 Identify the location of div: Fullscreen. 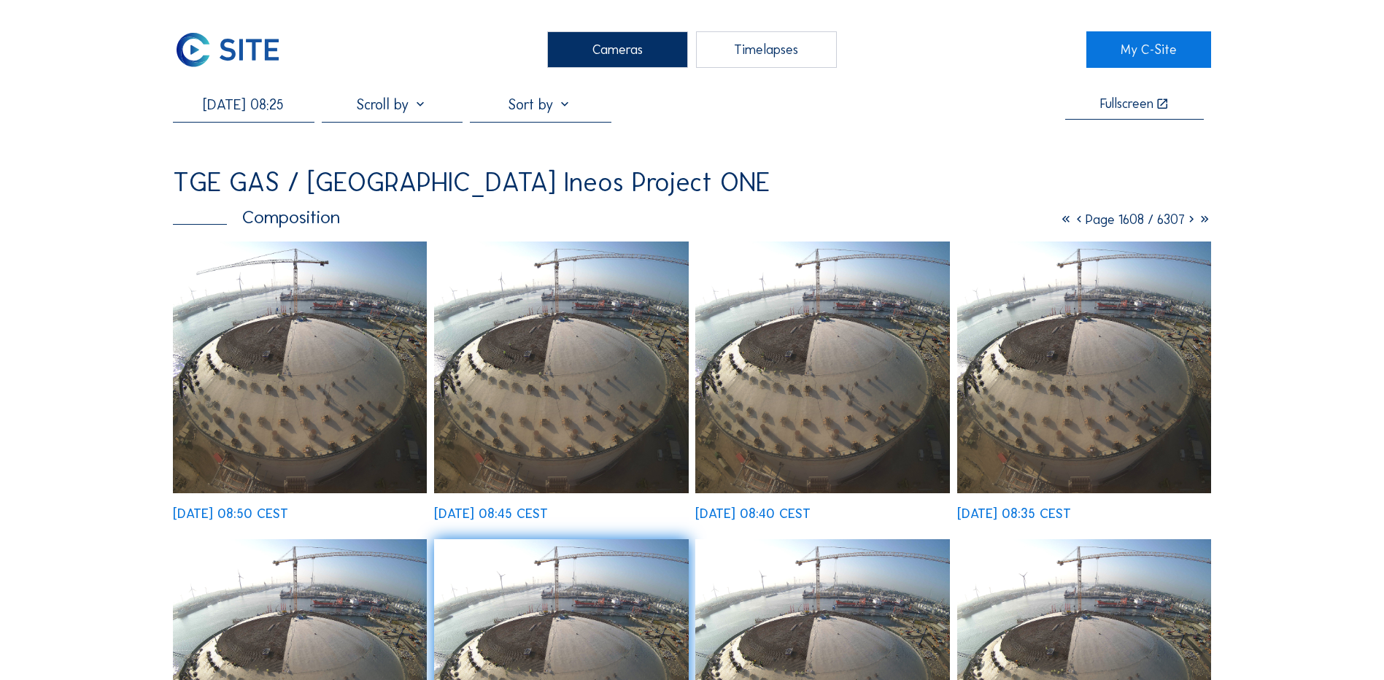
(1127, 104).